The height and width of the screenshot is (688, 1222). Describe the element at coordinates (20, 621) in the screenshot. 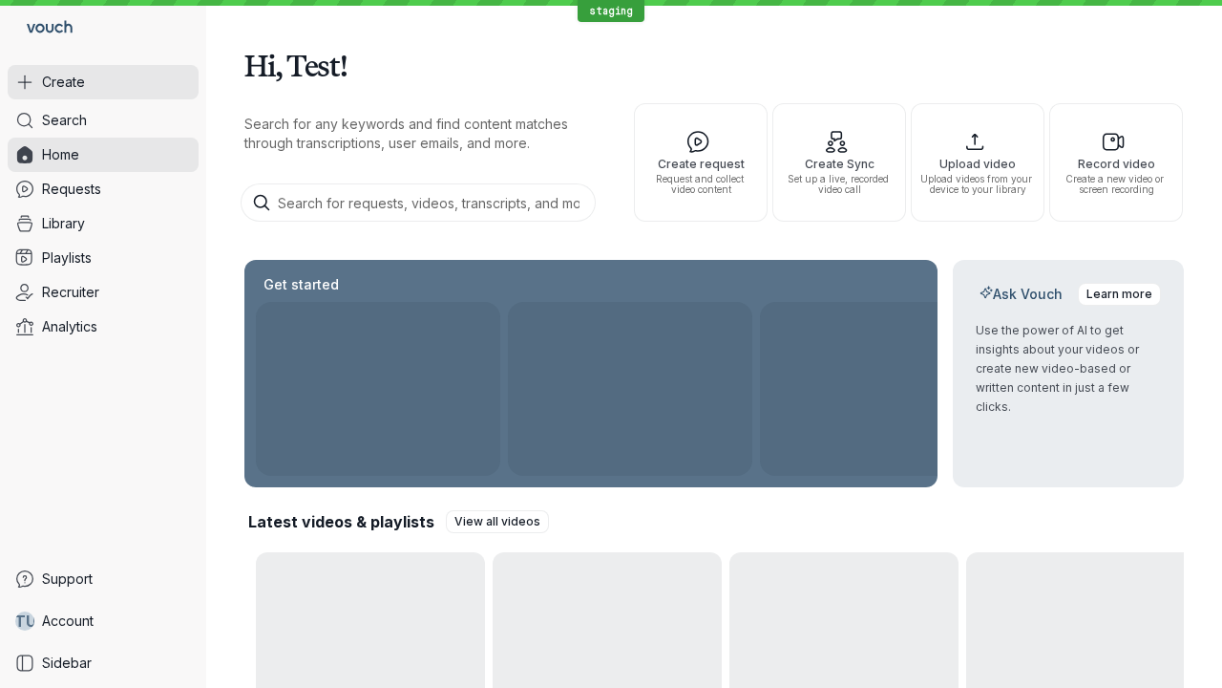

I see `span: T` at that location.